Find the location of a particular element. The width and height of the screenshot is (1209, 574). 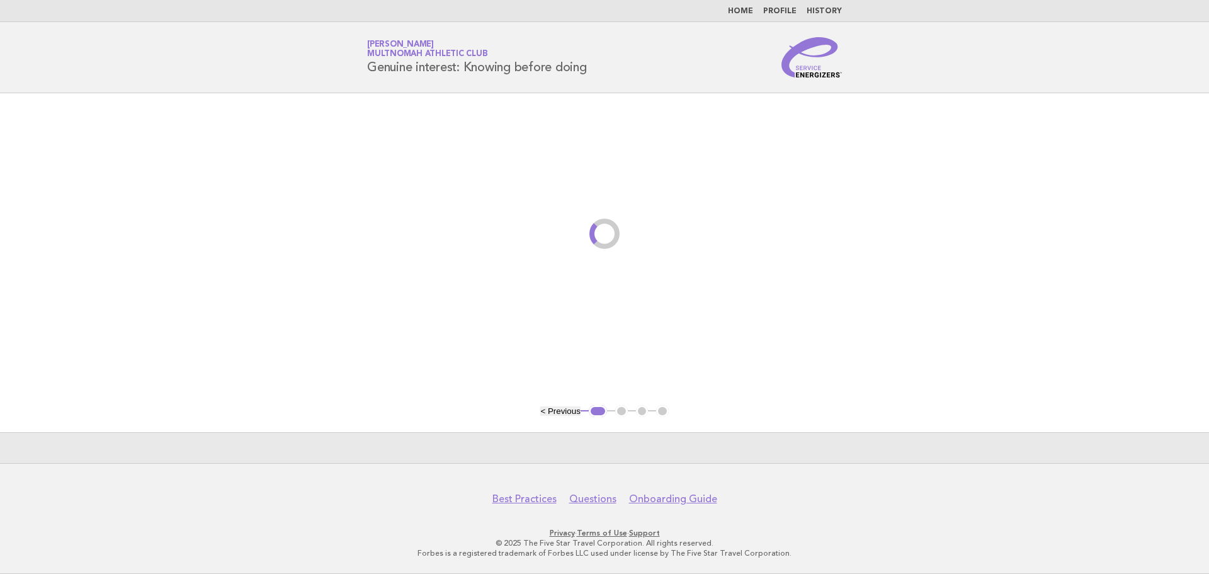

a: Support is located at coordinates (644, 533).